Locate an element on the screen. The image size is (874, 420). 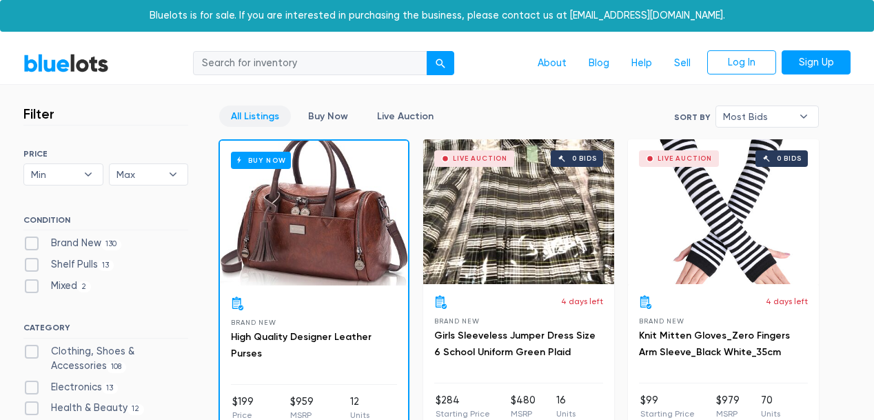
label: Sort By is located at coordinates (692, 117).